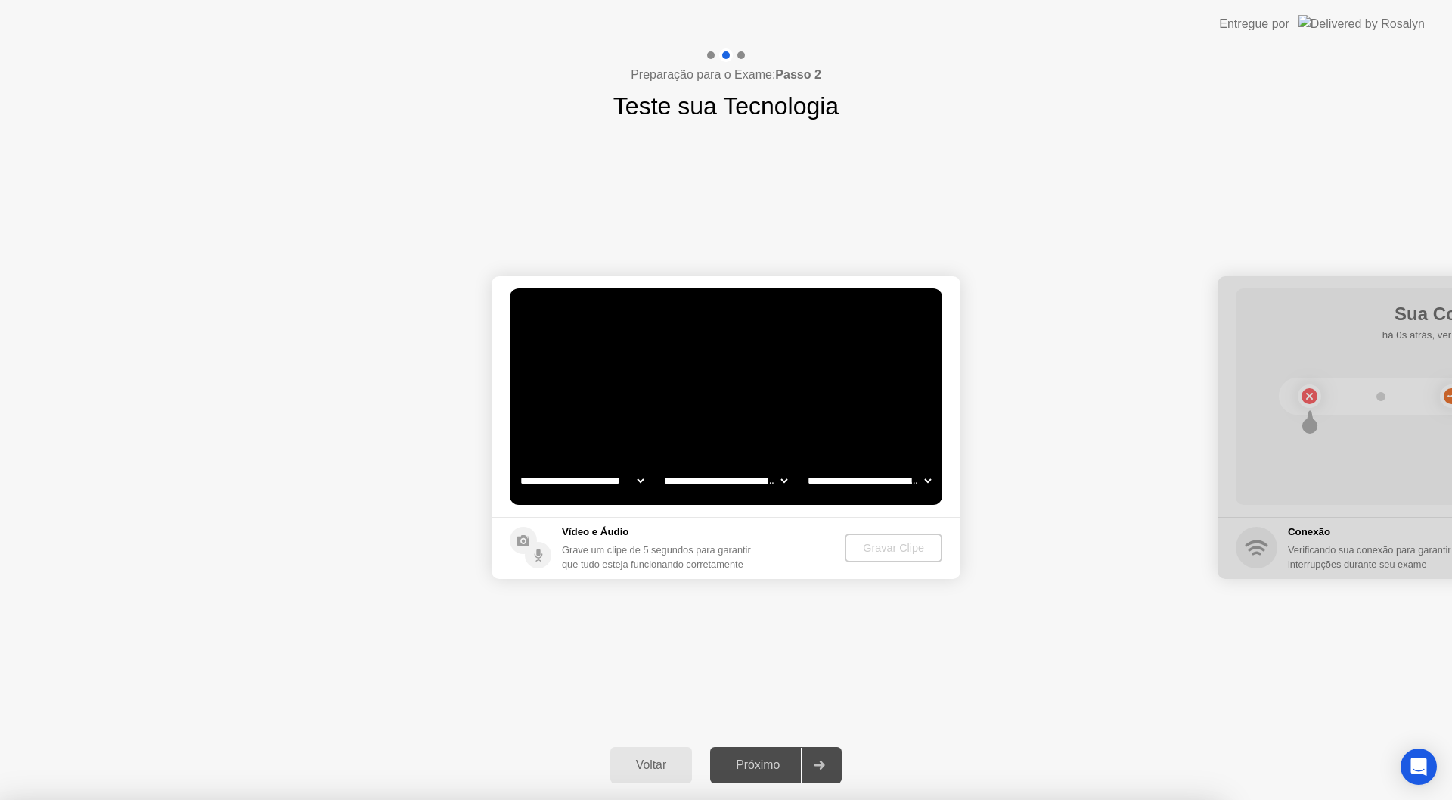 The height and width of the screenshot is (800, 1452). What do you see at coordinates (663, 532) in the screenshot?
I see `h5: Vídeo e Áudio` at bounding box center [663, 532].